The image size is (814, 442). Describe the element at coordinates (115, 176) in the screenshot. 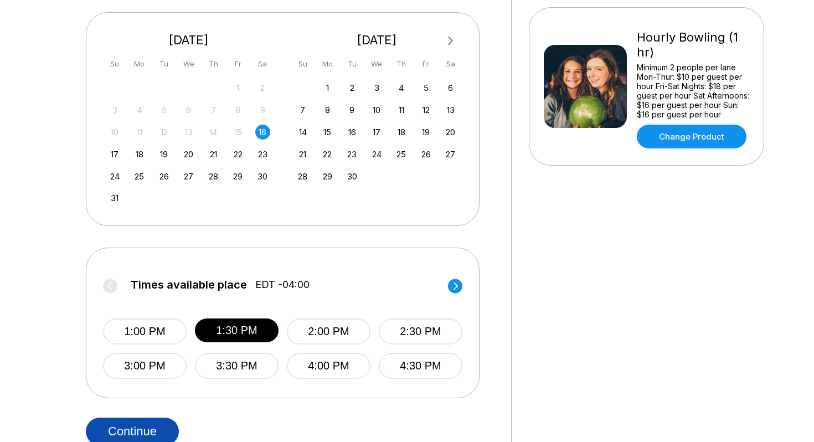

I see `div: Choose Sunday, August 24th, 2025` at that location.